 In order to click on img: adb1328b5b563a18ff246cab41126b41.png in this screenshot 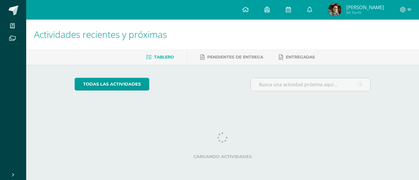, I will do `click(335, 10)`.